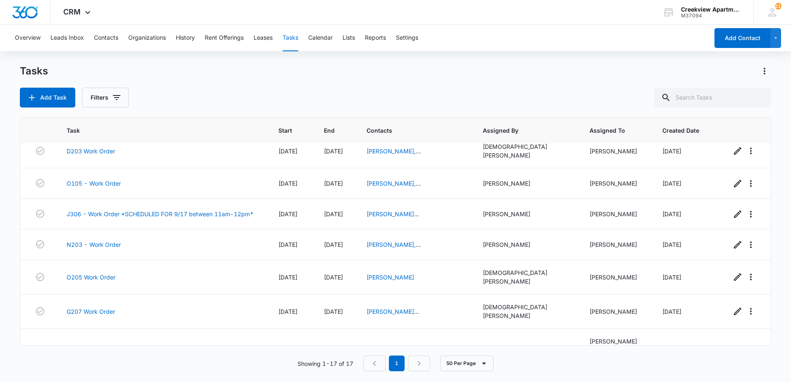  I want to click on button: Settings, so click(407, 38).